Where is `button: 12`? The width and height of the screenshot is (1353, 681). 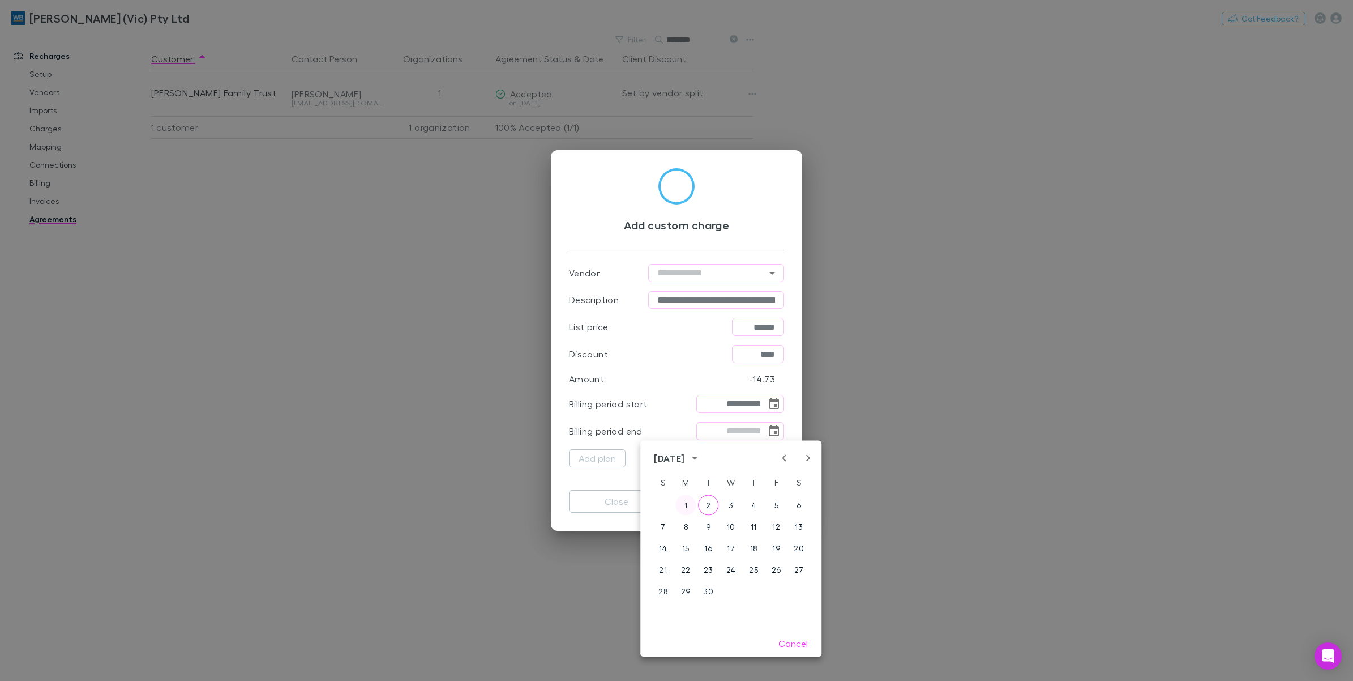 button: 12 is located at coordinates (776, 527).